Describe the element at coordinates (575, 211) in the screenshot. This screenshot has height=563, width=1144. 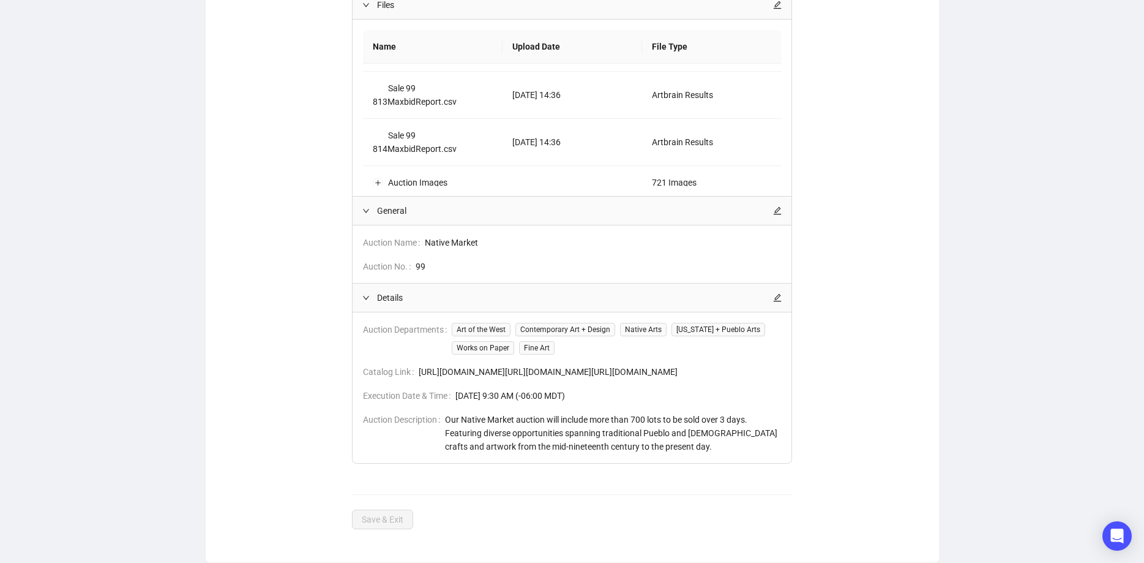
I see `span: General` at that location.